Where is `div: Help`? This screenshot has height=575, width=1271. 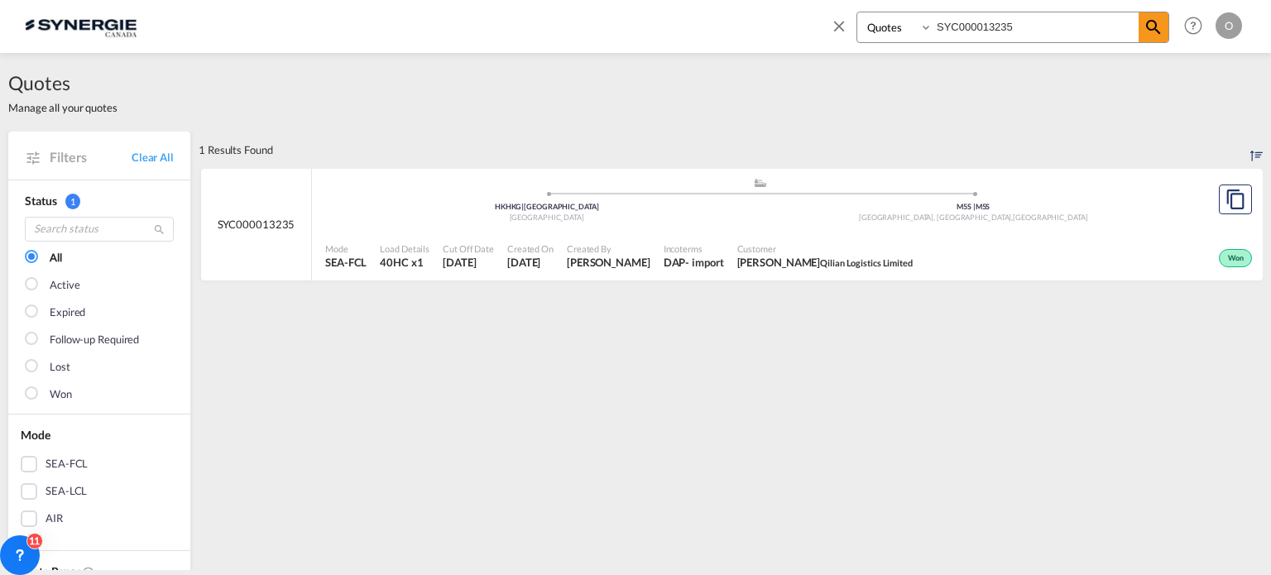
div: Help is located at coordinates (1197, 26).